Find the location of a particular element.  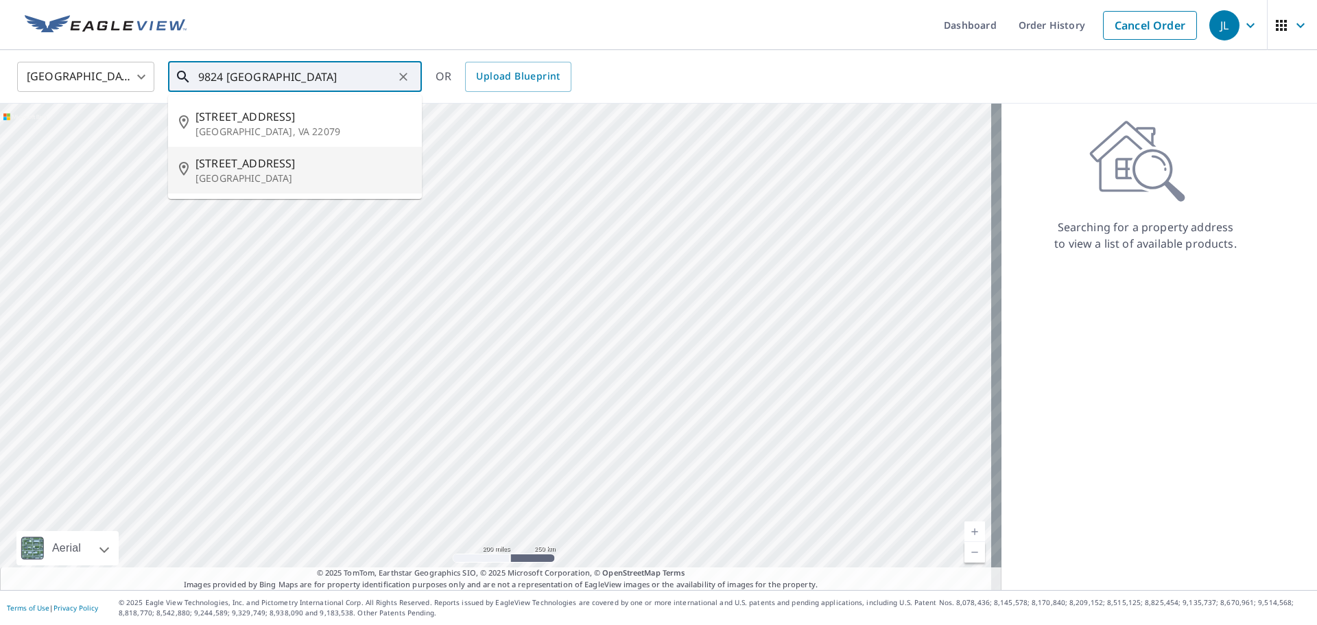

a: Upload Blueprint is located at coordinates (518, 77).